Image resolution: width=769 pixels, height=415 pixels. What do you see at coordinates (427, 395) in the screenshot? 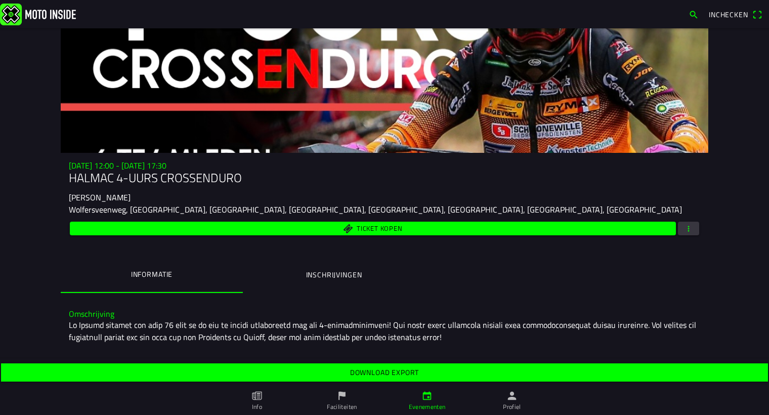
I see `ion-icon: calendar` at bounding box center [427, 395].